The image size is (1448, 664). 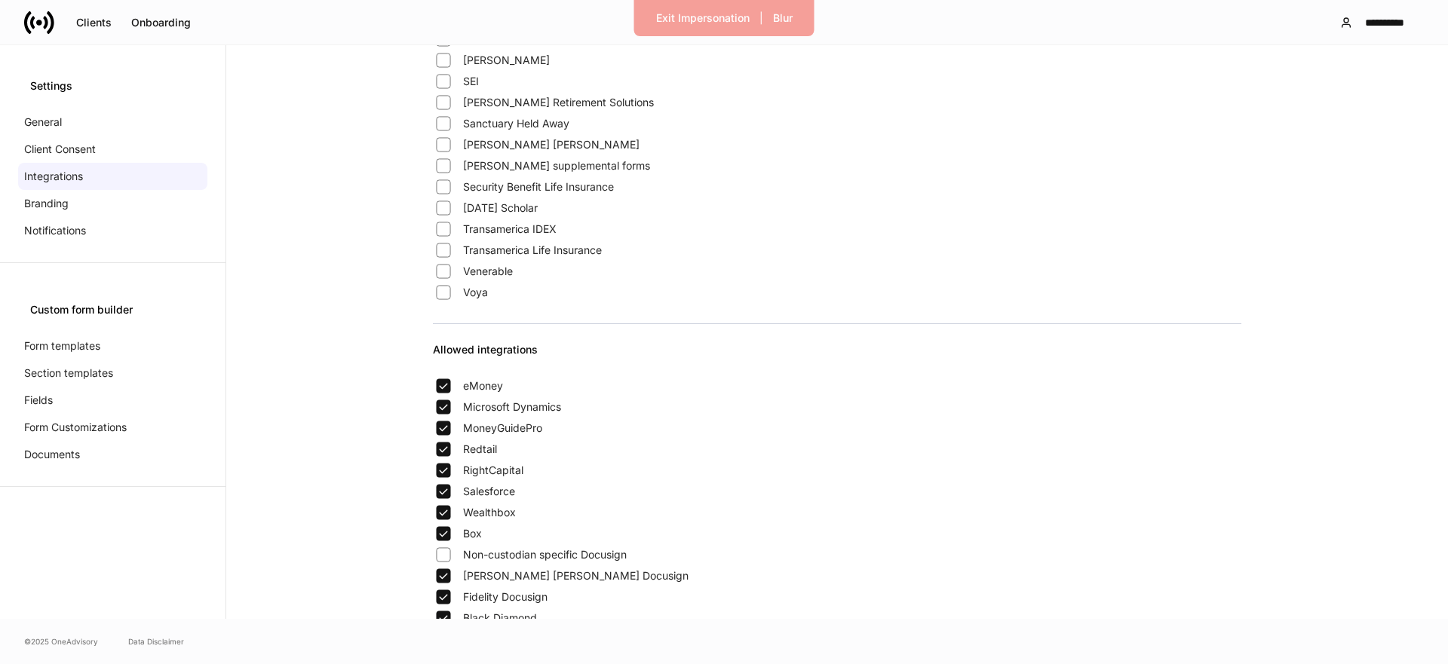 What do you see at coordinates (60, 149) in the screenshot?
I see `p: Client Consent` at bounding box center [60, 149].